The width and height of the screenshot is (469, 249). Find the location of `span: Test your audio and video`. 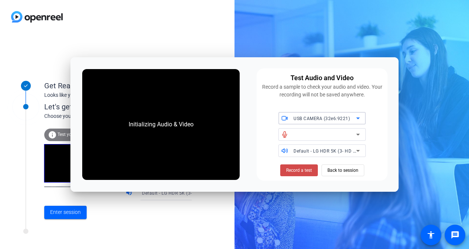

span: Test your audio and video is located at coordinates (83, 134).